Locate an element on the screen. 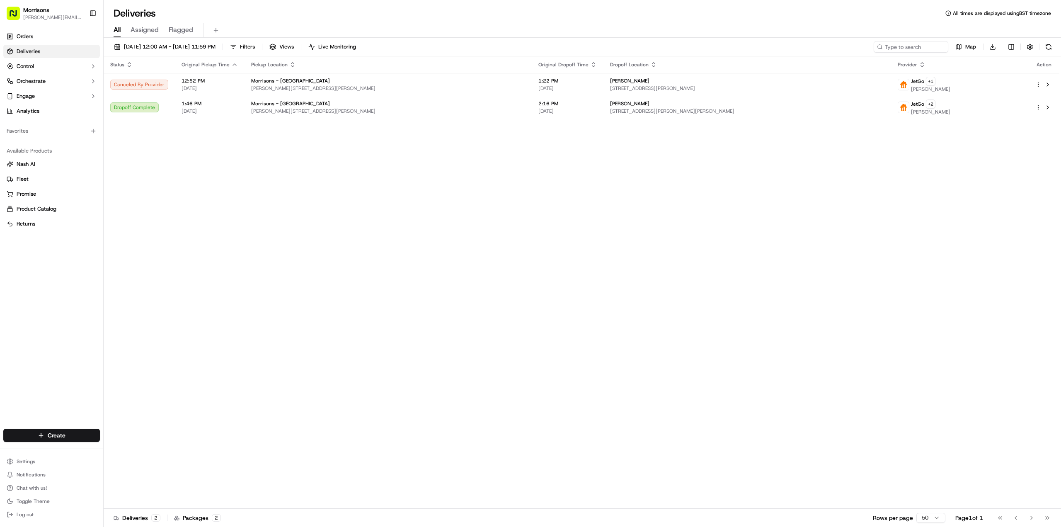 This screenshot has width=1061, height=527. button: Nash AI is located at coordinates (51, 164).